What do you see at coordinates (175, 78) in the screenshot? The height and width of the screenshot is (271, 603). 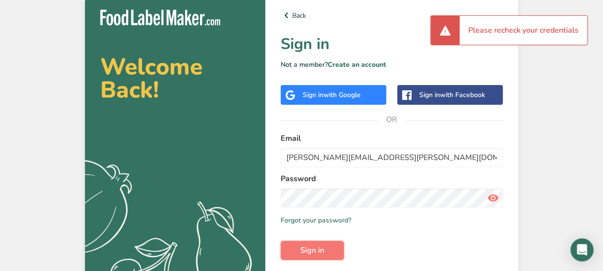 I see `h2: Welcome Back!` at bounding box center [175, 78].